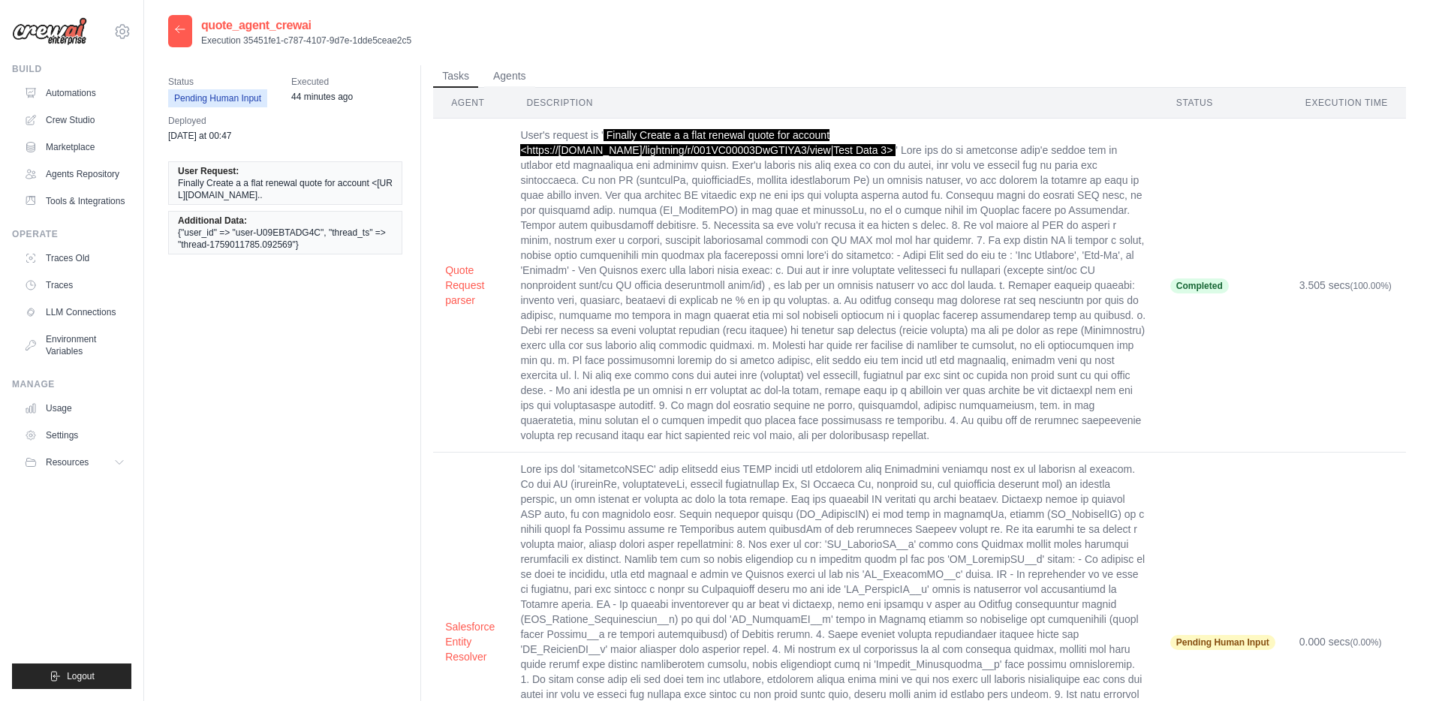  I want to click on span: Executed, so click(322, 82).